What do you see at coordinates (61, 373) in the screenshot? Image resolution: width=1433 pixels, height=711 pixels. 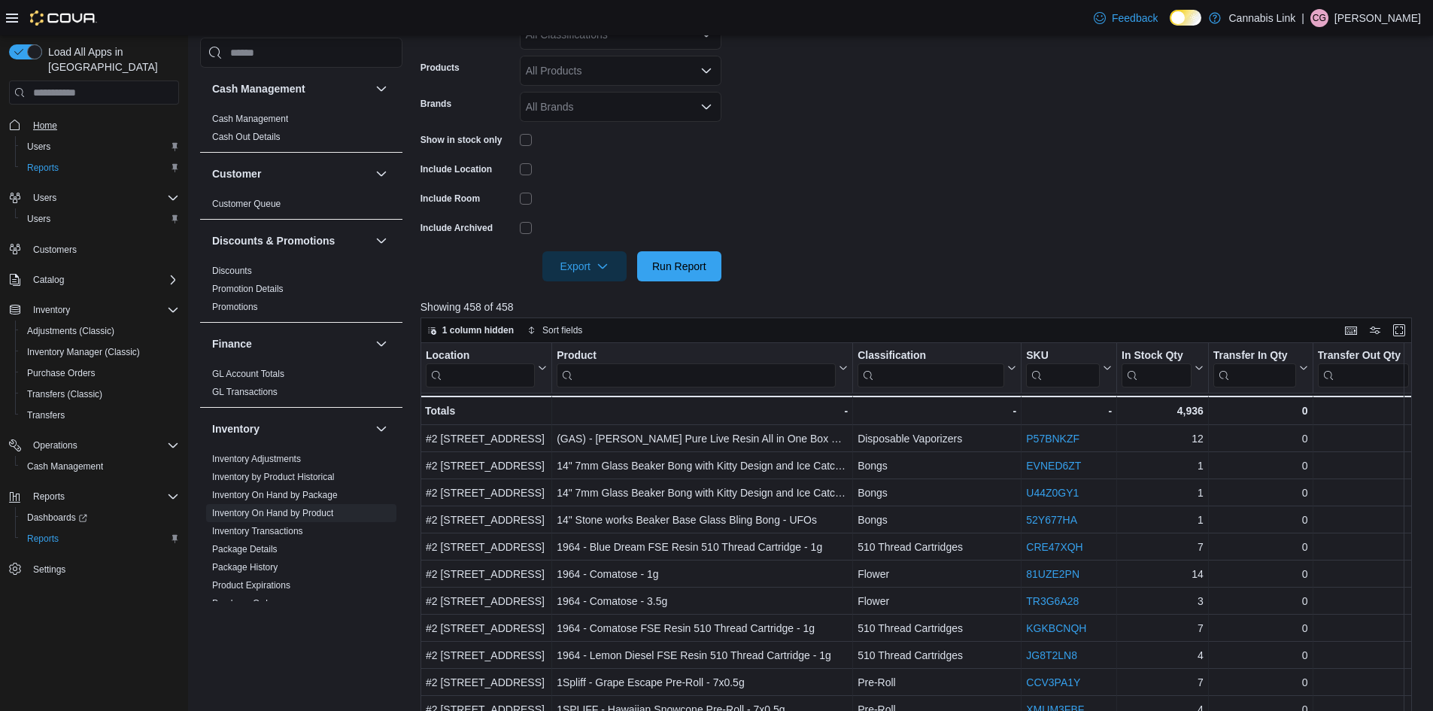 I see `a: Purchase Orders` at bounding box center [61, 373].